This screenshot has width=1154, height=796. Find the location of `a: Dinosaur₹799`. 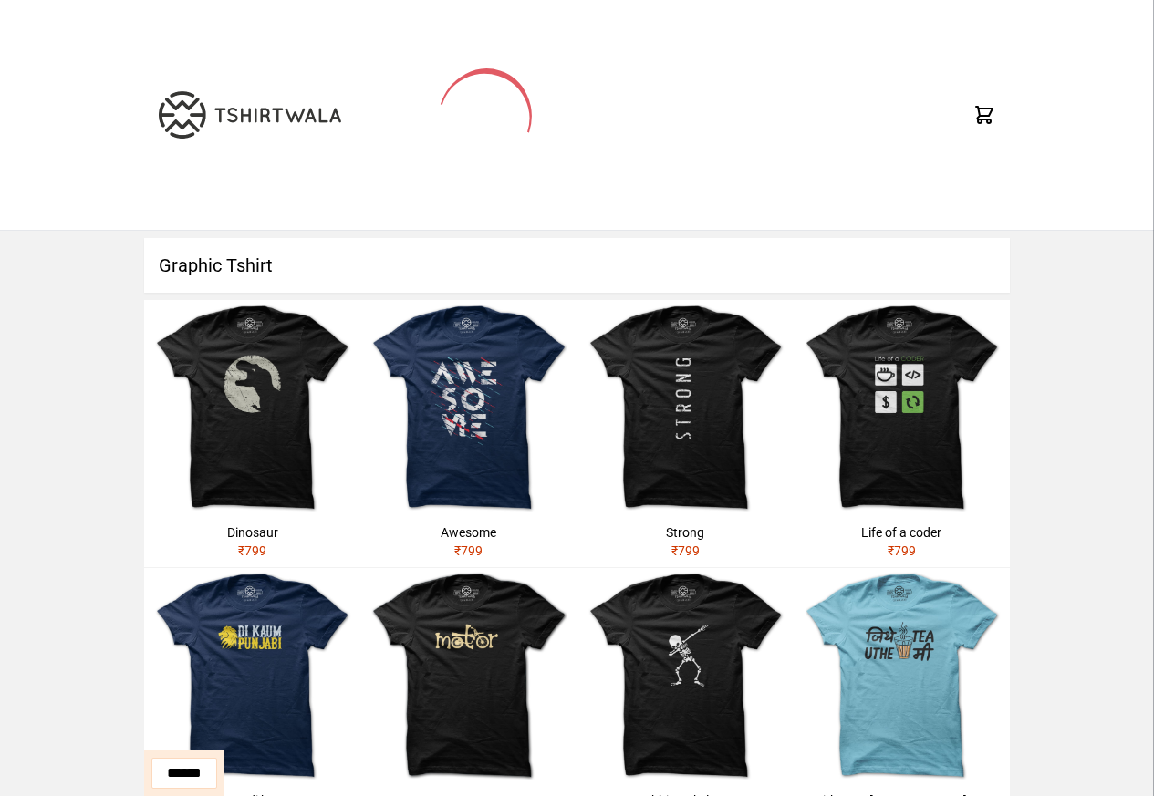

a: Dinosaur₹799 is located at coordinates (252, 433).